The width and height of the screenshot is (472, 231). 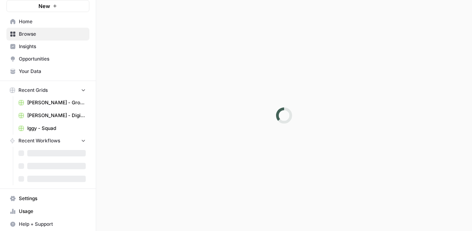 What do you see at coordinates (44, 6) in the screenshot?
I see `span: New` at bounding box center [44, 6].